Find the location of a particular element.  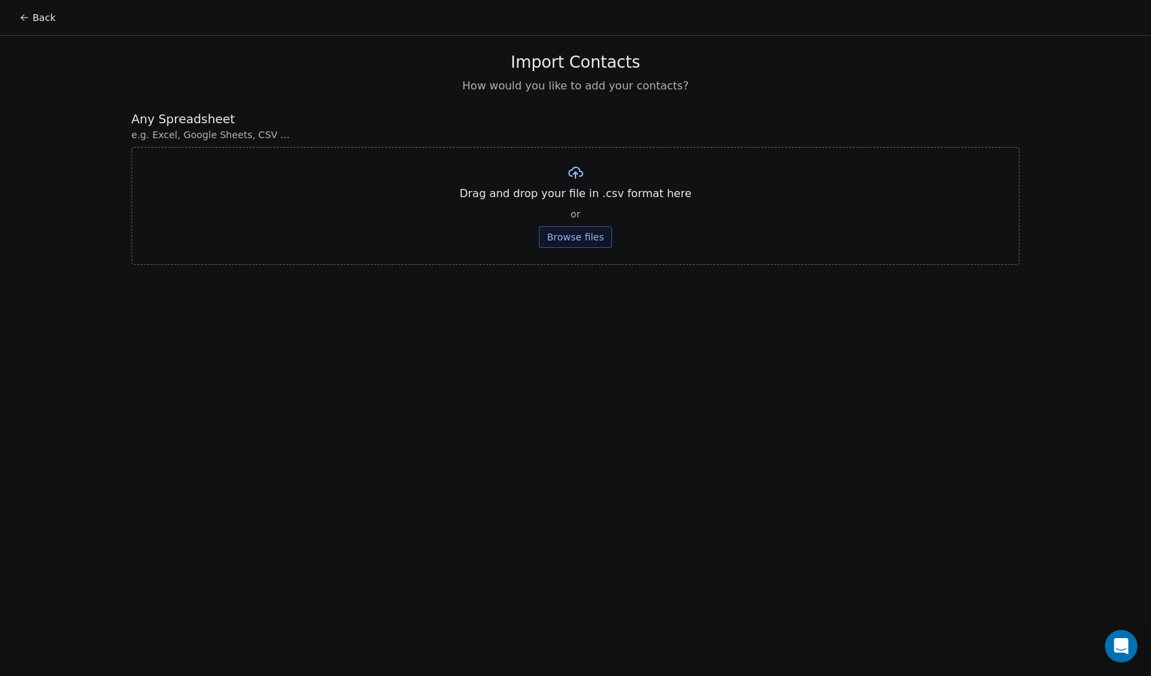

span: Drag and drop your file in .csv format here is located at coordinates (575, 194).